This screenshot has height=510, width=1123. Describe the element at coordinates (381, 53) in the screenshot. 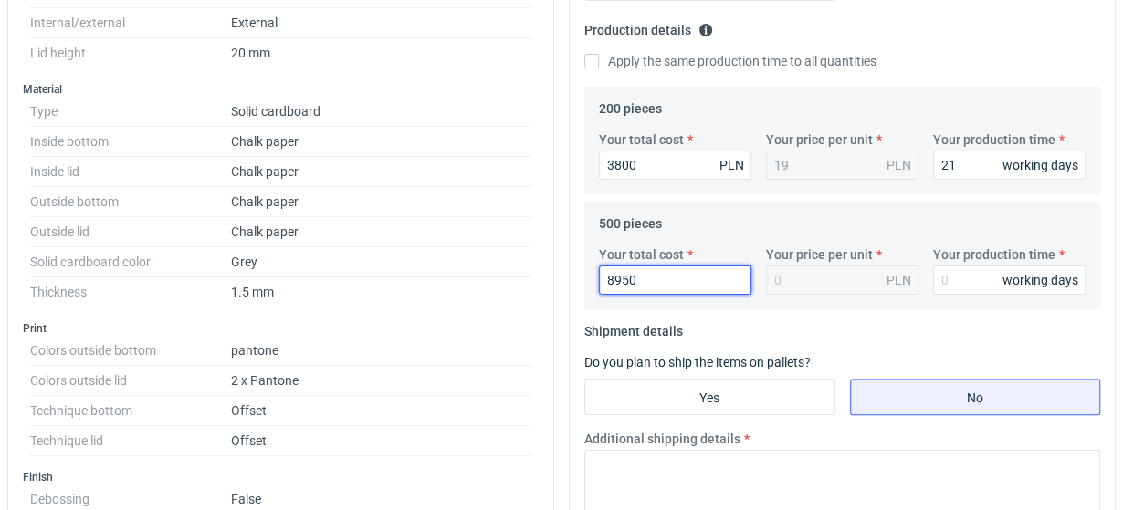

I see `dd: 20 mm` at that location.